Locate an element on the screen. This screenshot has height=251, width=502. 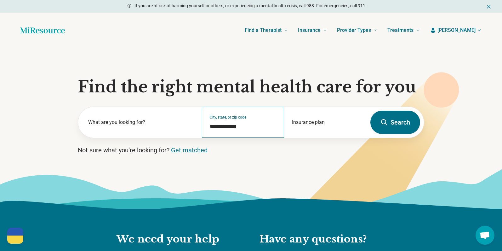
h2: Have any questions? is located at coordinates (322, 239).